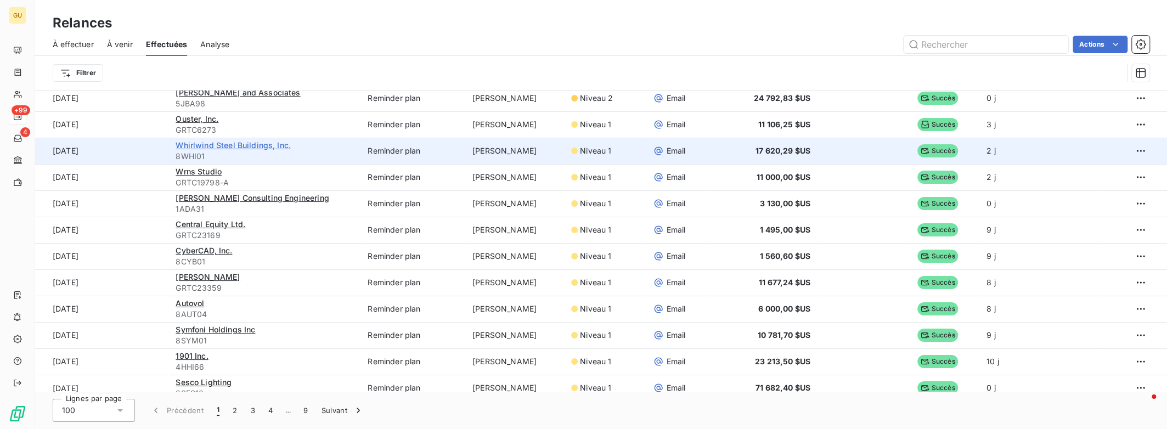  What do you see at coordinates (265, 209) in the screenshot?
I see `span: 1ADA31` at bounding box center [265, 209].